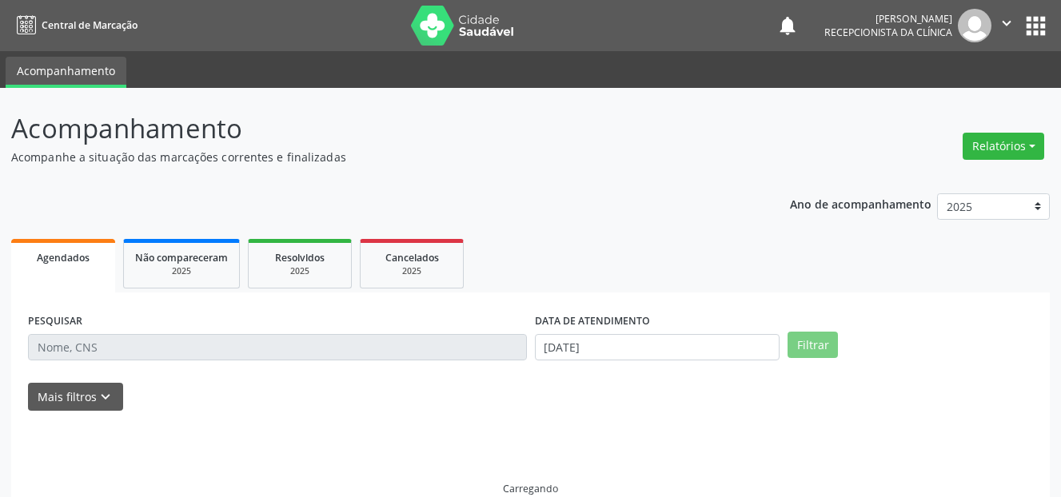 The width and height of the screenshot is (1061, 497). Describe the element at coordinates (374, 129) in the screenshot. I see `p: Acompanhamento` at that location.